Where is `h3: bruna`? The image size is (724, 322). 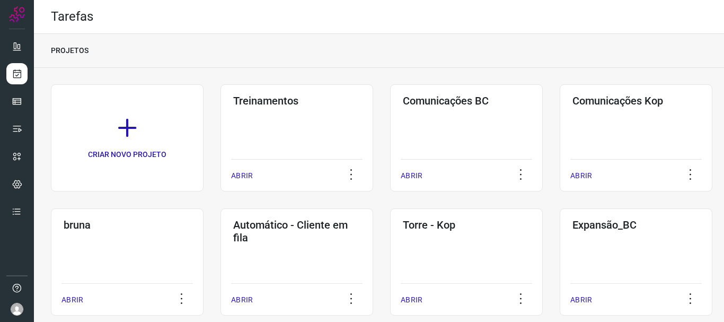
h3: bruna is located at coordinates (127, 225).